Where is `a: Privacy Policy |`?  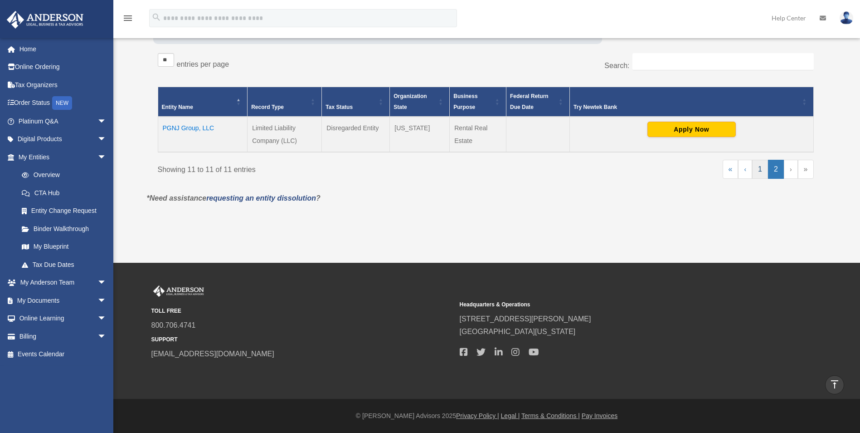 a: Privacy Policy | is located at coordinates (478, 415).